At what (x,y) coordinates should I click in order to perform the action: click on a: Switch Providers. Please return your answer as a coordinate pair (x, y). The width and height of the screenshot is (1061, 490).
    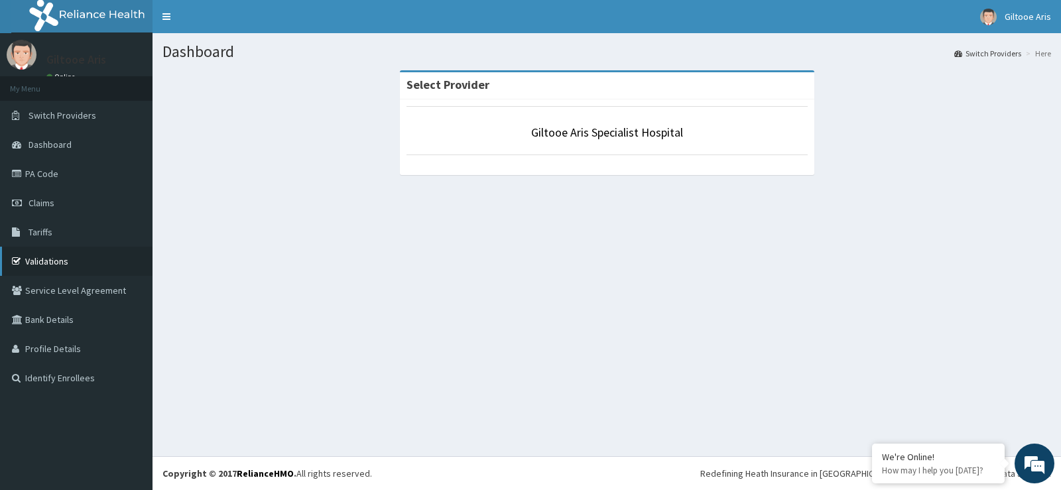
    Looking at the image, I should click on (987, 53).